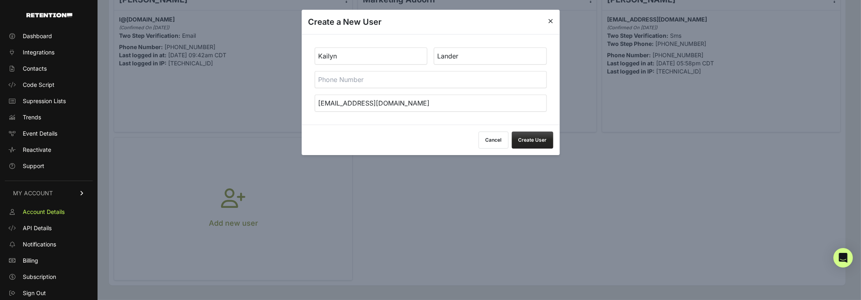  What do you see at coordinates (33, 193) in the screenshot?
I see `span: MY ACCOUNT` at bounding box center [33, 193].